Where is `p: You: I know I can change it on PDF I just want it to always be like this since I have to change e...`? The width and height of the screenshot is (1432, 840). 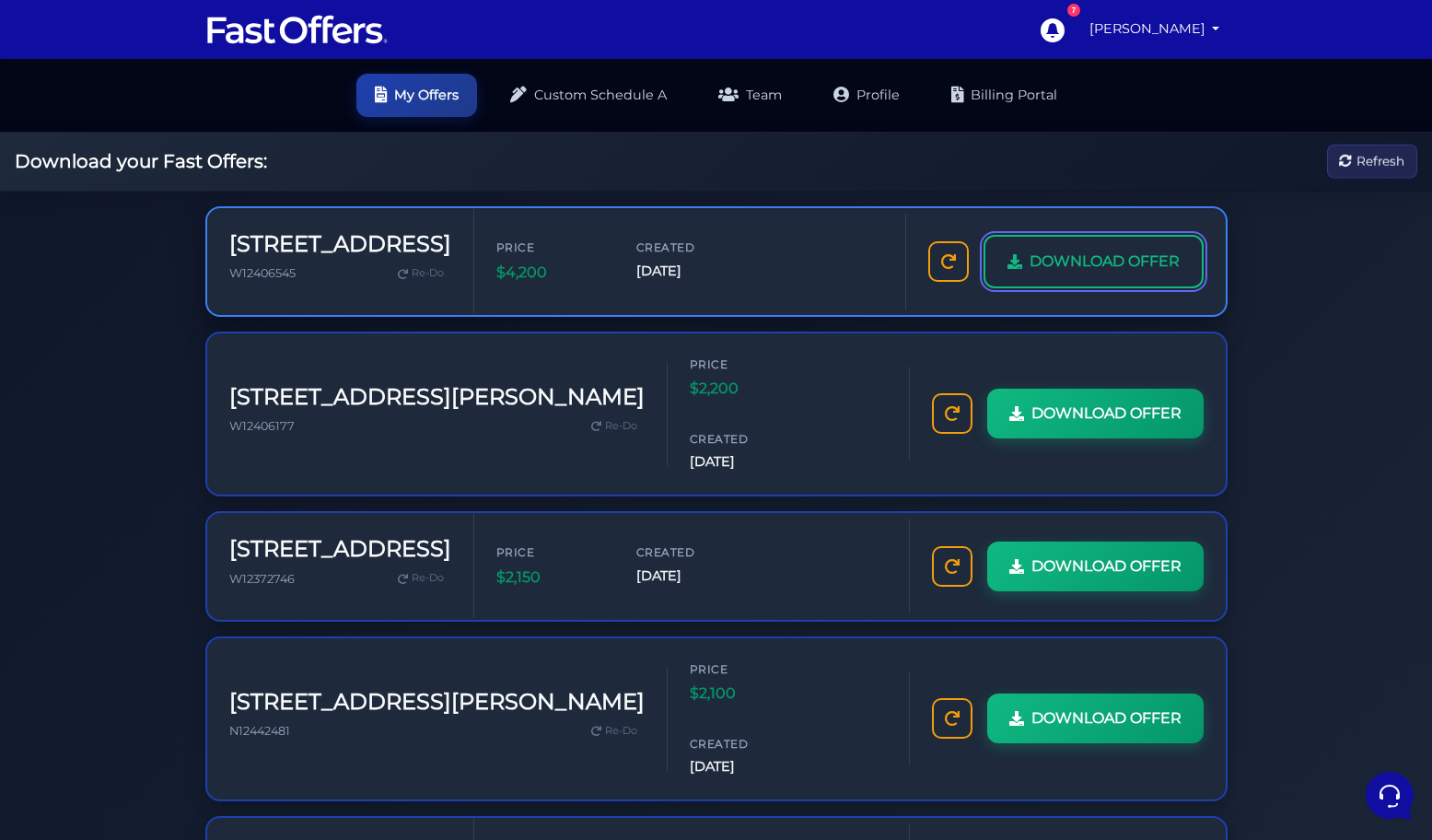
p: You: I know I can change it on PDF I just want it to always be like this since I have to change e... is located at coordinates (179, 235).